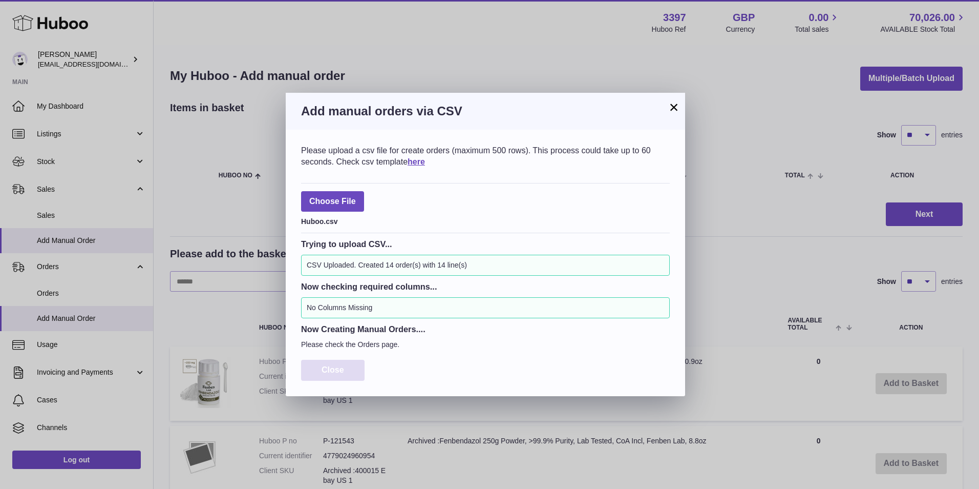 The height and width of the screenshot is (489, 979). Describe the element at coordinates (416, 161) in the screenshot. I see `a: here` at that location.